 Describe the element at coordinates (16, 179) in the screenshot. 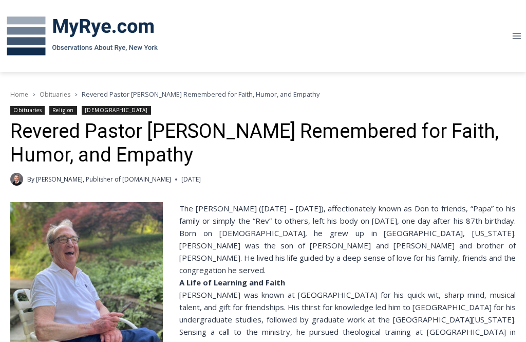

I see `a: Author image` at that location.